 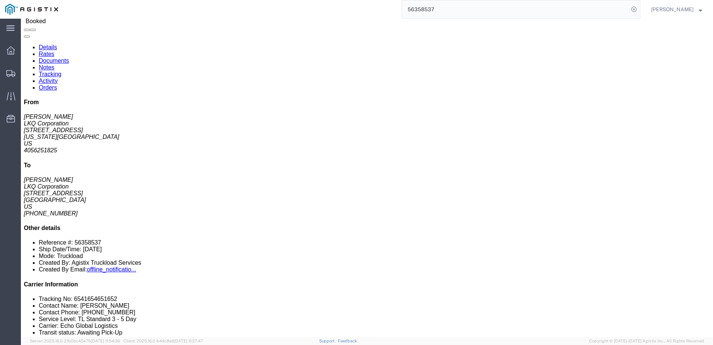 What do you see at coordinates (672, 9) in the screenshot?
I see `span: Nathan Seeley` at bounding box center [672, 9].